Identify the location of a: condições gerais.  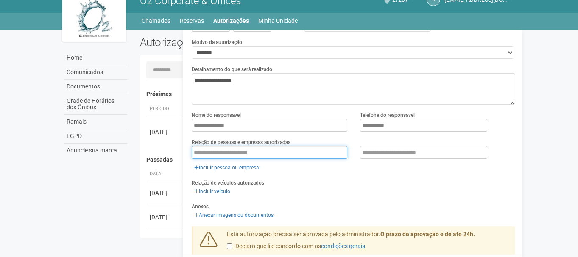
(343, 246).